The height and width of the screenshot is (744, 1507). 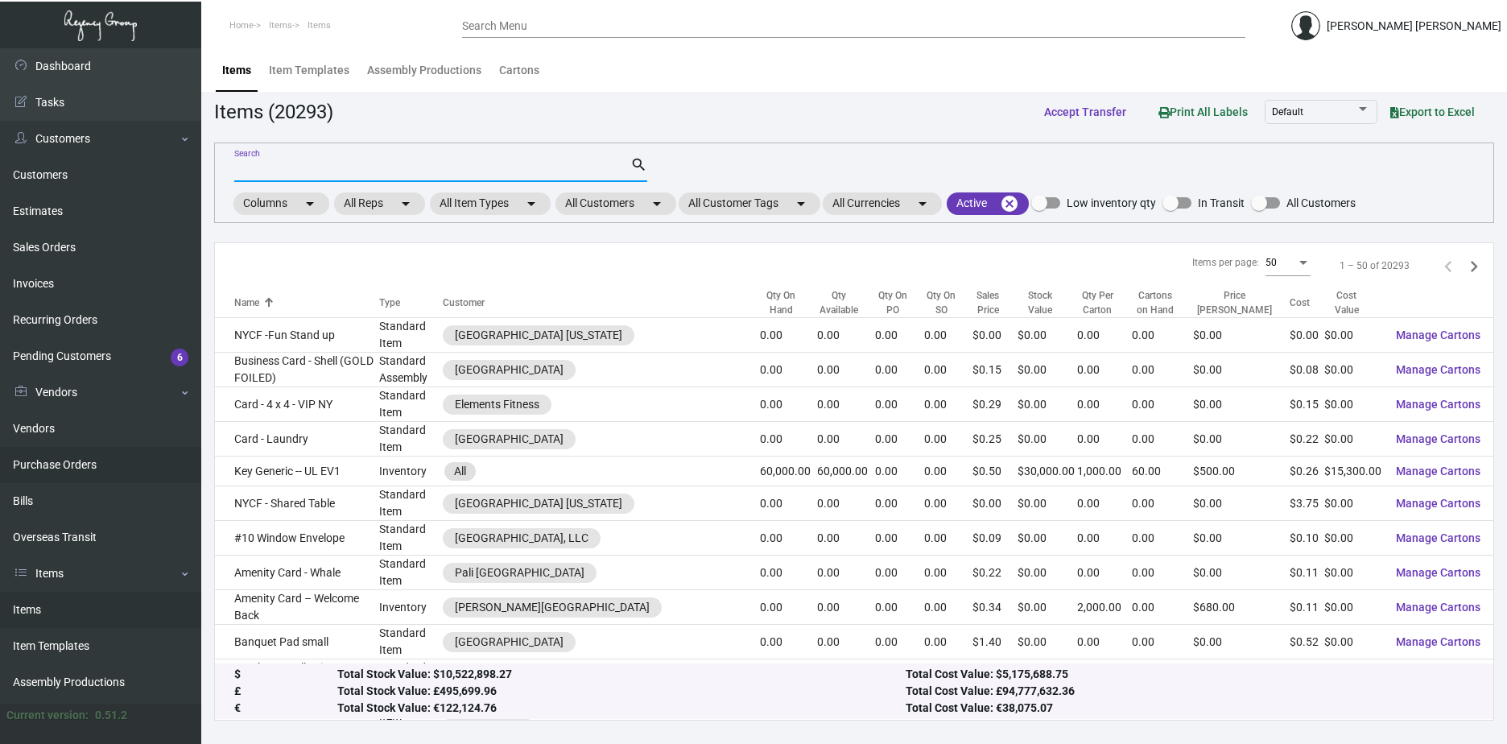 I want to click on td: Amenity Card - Whale, so click(x=297, y=572).